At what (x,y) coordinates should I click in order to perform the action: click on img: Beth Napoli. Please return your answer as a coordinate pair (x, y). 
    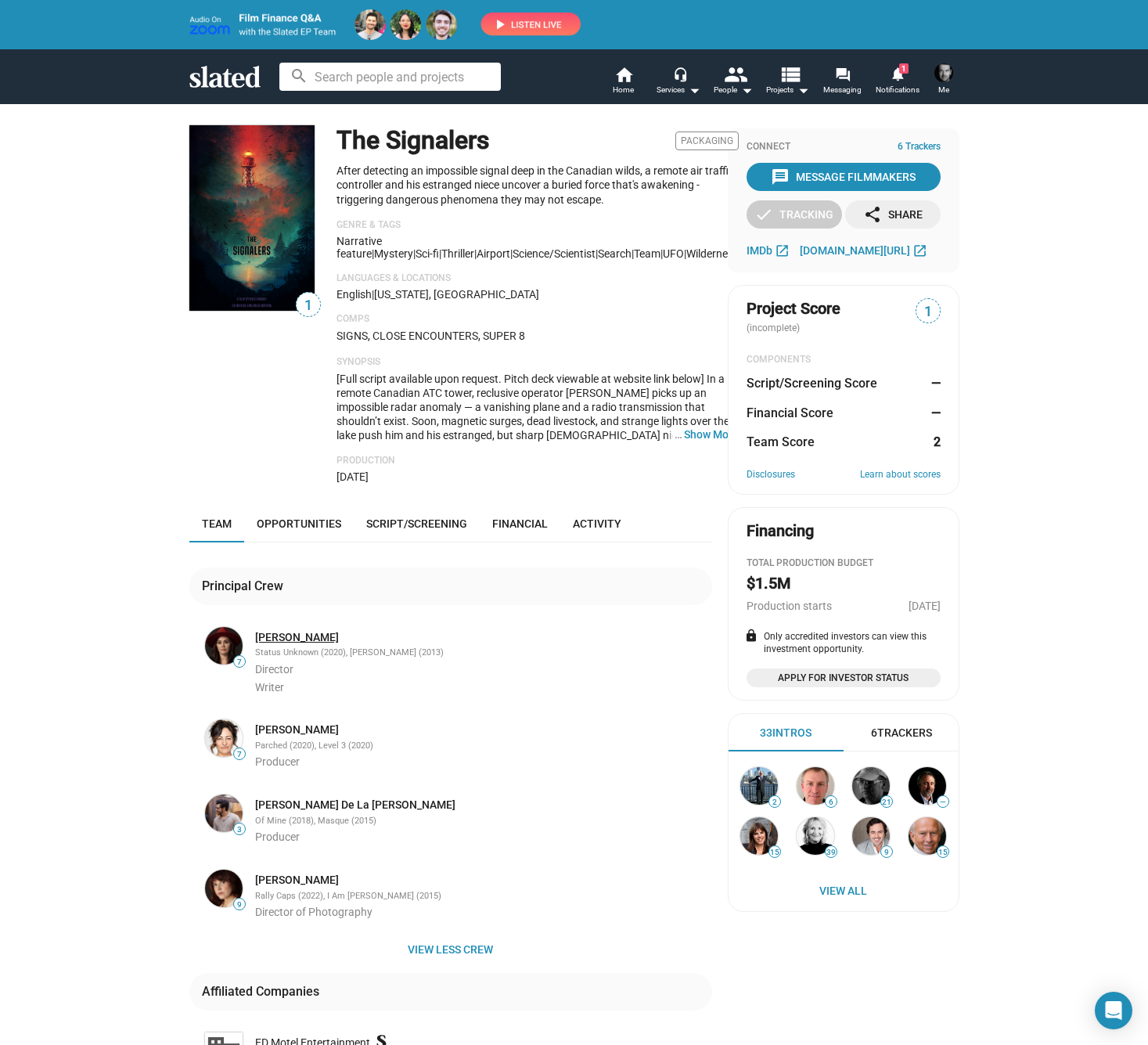
    Looking at the image, I should click on (223, 889).